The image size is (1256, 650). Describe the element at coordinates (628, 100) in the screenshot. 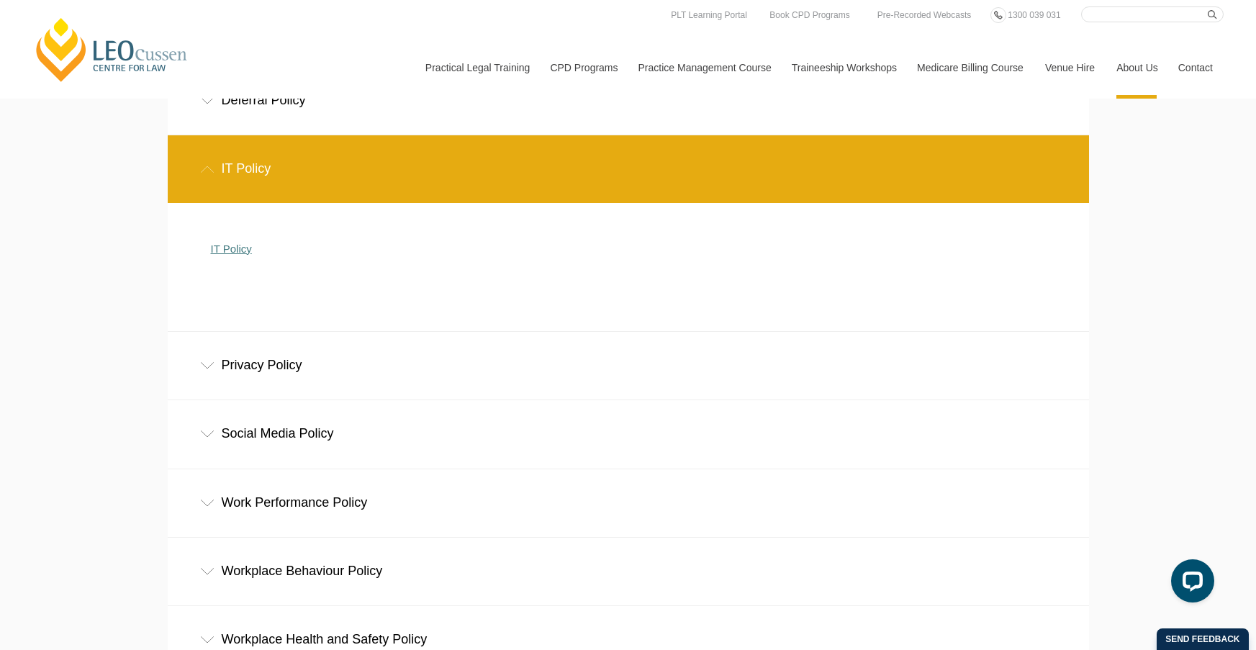

I see `div: Deferral Policy` at that location.